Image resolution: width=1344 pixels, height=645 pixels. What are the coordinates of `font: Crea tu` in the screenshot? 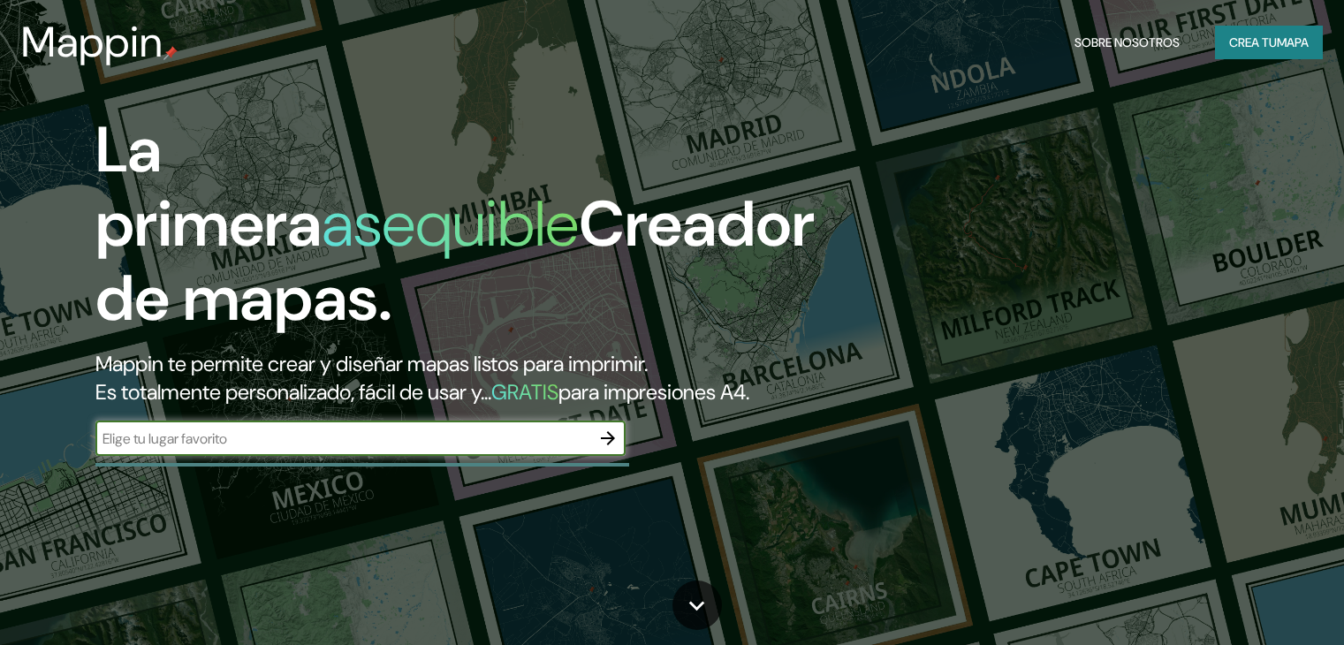 It's located at (1253, 42).